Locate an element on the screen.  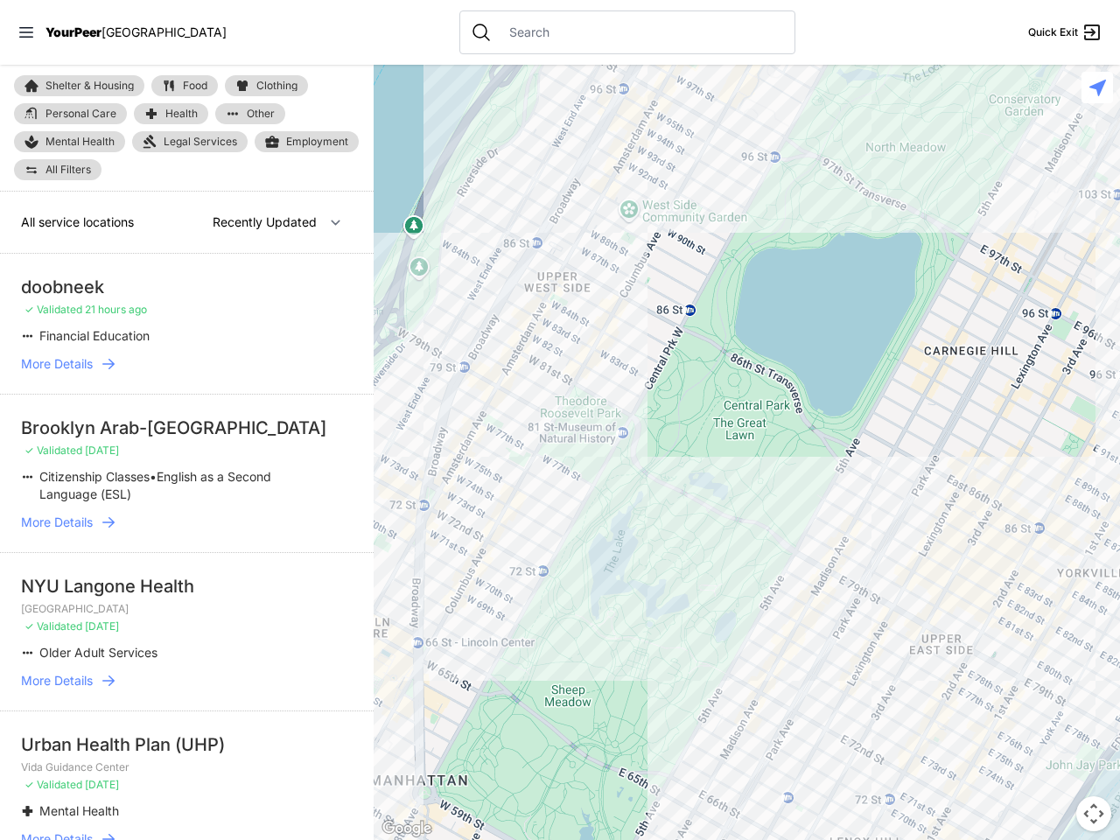
a: Employment is located at coordinates (306, 142).